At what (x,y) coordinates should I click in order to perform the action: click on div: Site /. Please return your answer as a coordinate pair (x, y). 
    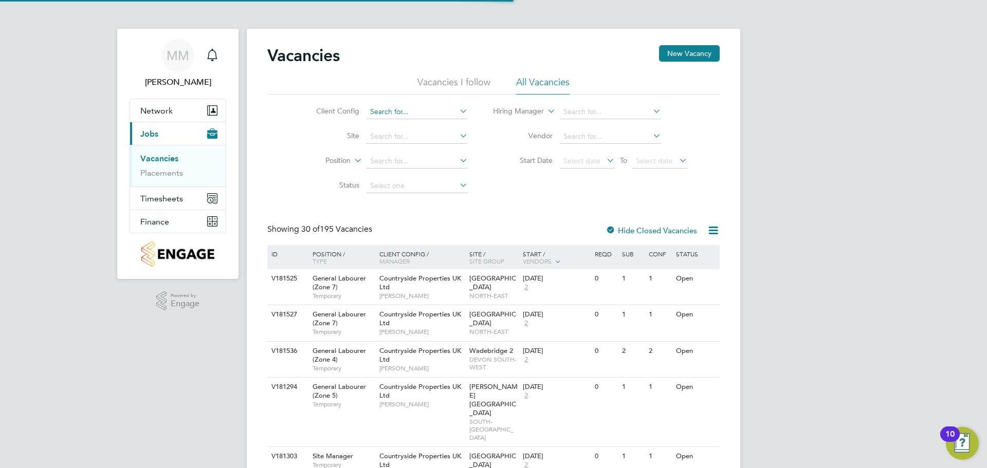
    Looking at the image, I should click on (493, 257).